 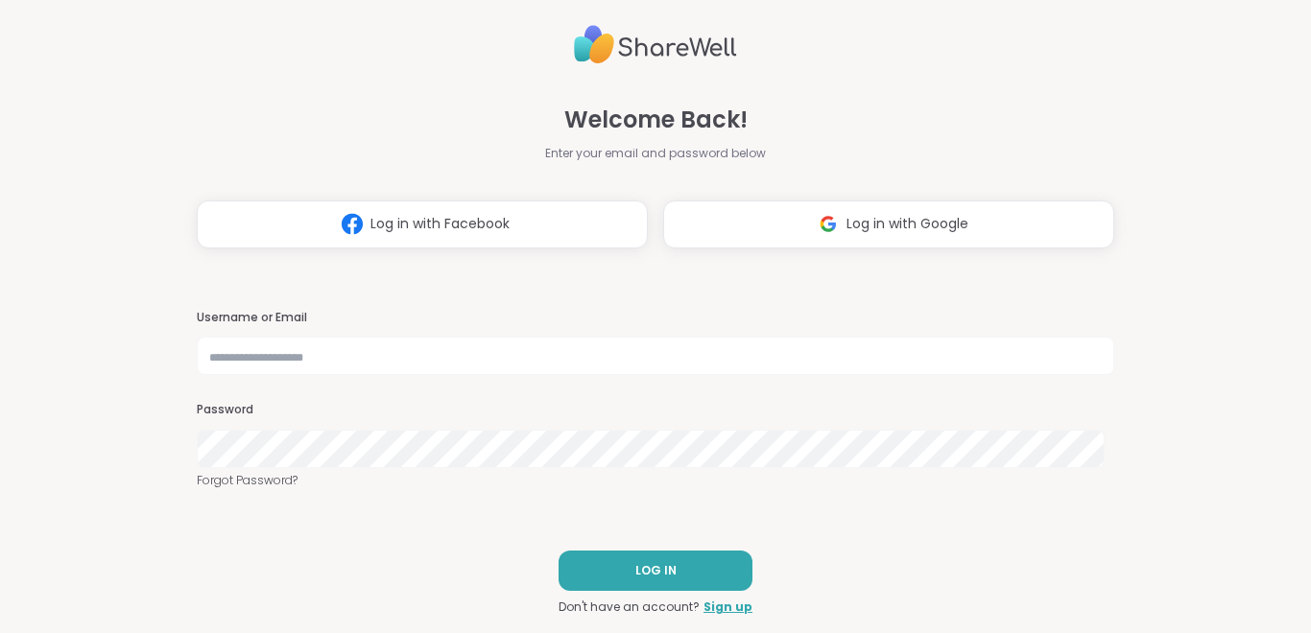 I want to click on button: Log in with Google, so click(x=889, y=225).